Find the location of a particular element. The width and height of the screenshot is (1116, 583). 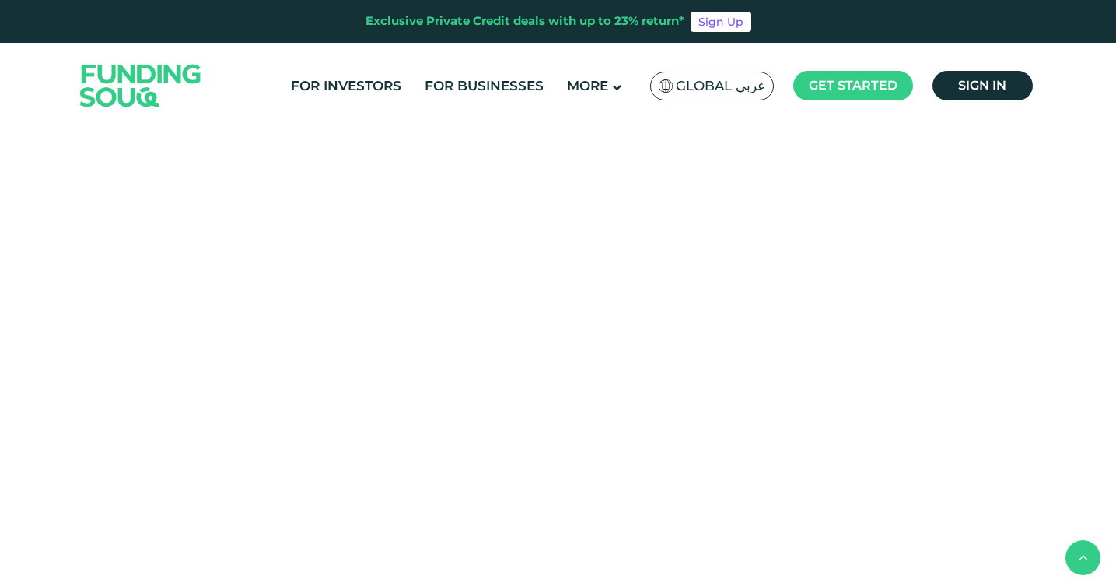

span: Global عربي is located at coordinates (720, 86).